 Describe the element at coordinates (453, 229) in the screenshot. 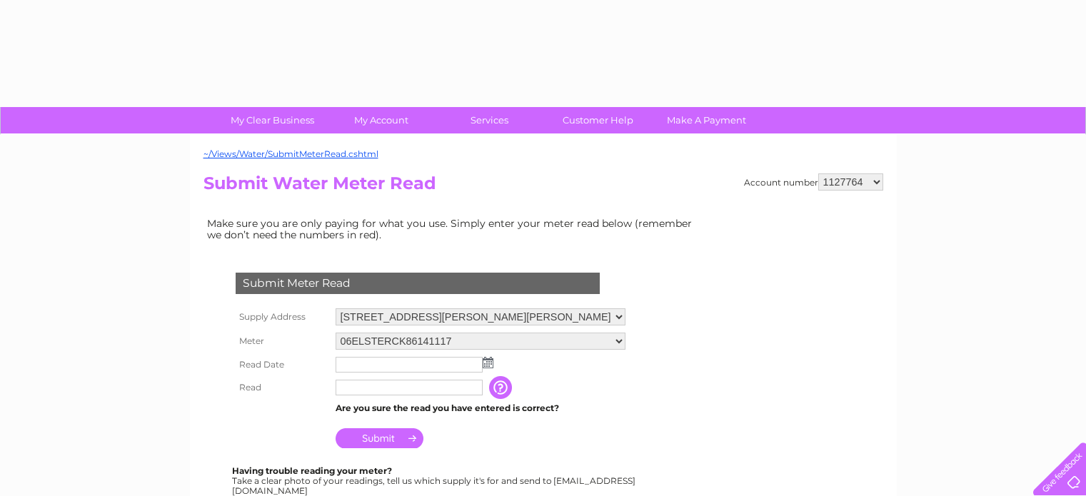

I see `td: Make sure you are only paying for what you use. Simply enter your meter read below (remember we d...` at that location.